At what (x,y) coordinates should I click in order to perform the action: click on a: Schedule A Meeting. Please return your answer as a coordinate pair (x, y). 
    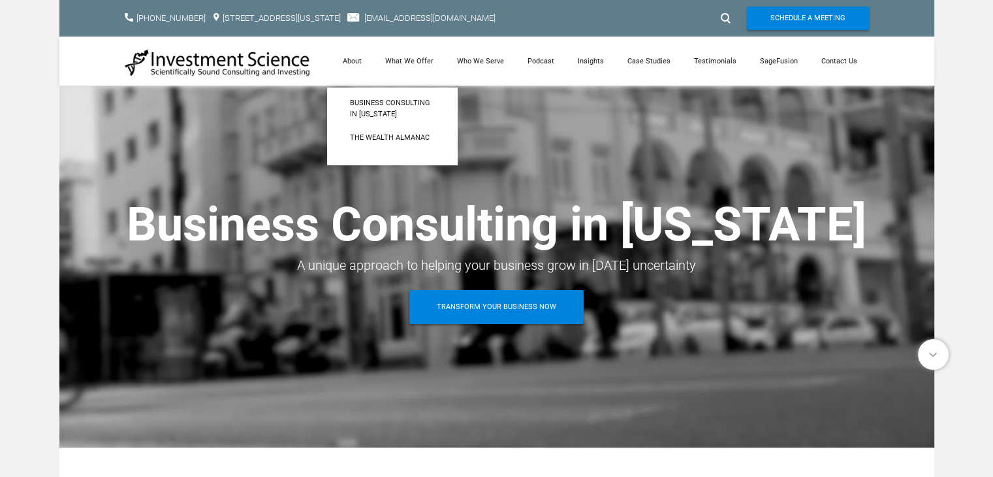
    Looking at the image, I should click on (808, 18).